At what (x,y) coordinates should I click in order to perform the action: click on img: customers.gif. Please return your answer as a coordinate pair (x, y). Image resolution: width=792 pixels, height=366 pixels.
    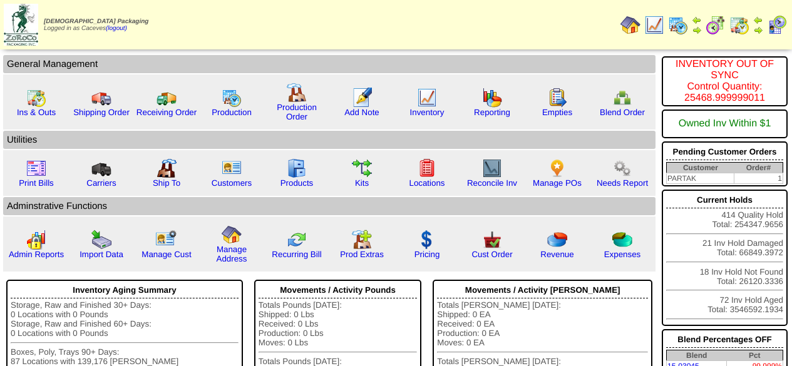
    Looking at the image, I should click on (232, 168).